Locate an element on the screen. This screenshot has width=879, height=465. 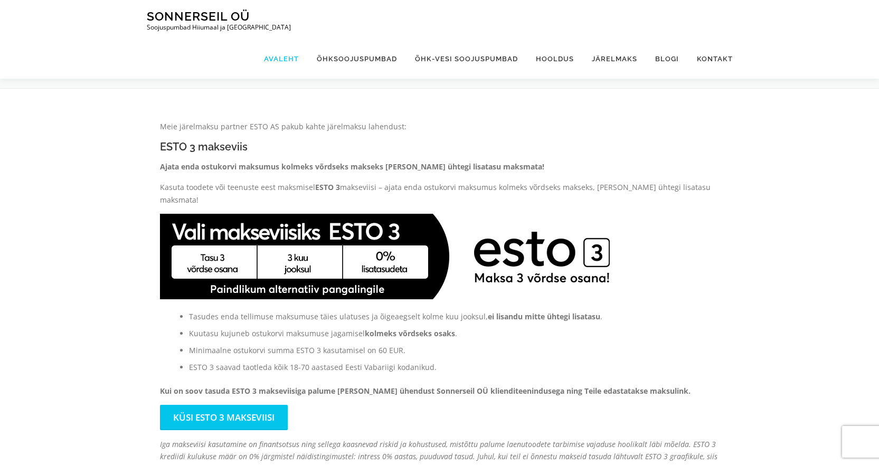
strong: kolmeks võrdseks osaks is located at coordinates (410, 333).